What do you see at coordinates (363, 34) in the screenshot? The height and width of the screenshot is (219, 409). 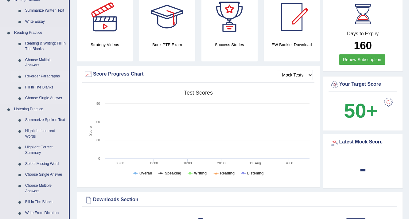 I see `h4: Days to Expiry` at bounding box center [363, 34].